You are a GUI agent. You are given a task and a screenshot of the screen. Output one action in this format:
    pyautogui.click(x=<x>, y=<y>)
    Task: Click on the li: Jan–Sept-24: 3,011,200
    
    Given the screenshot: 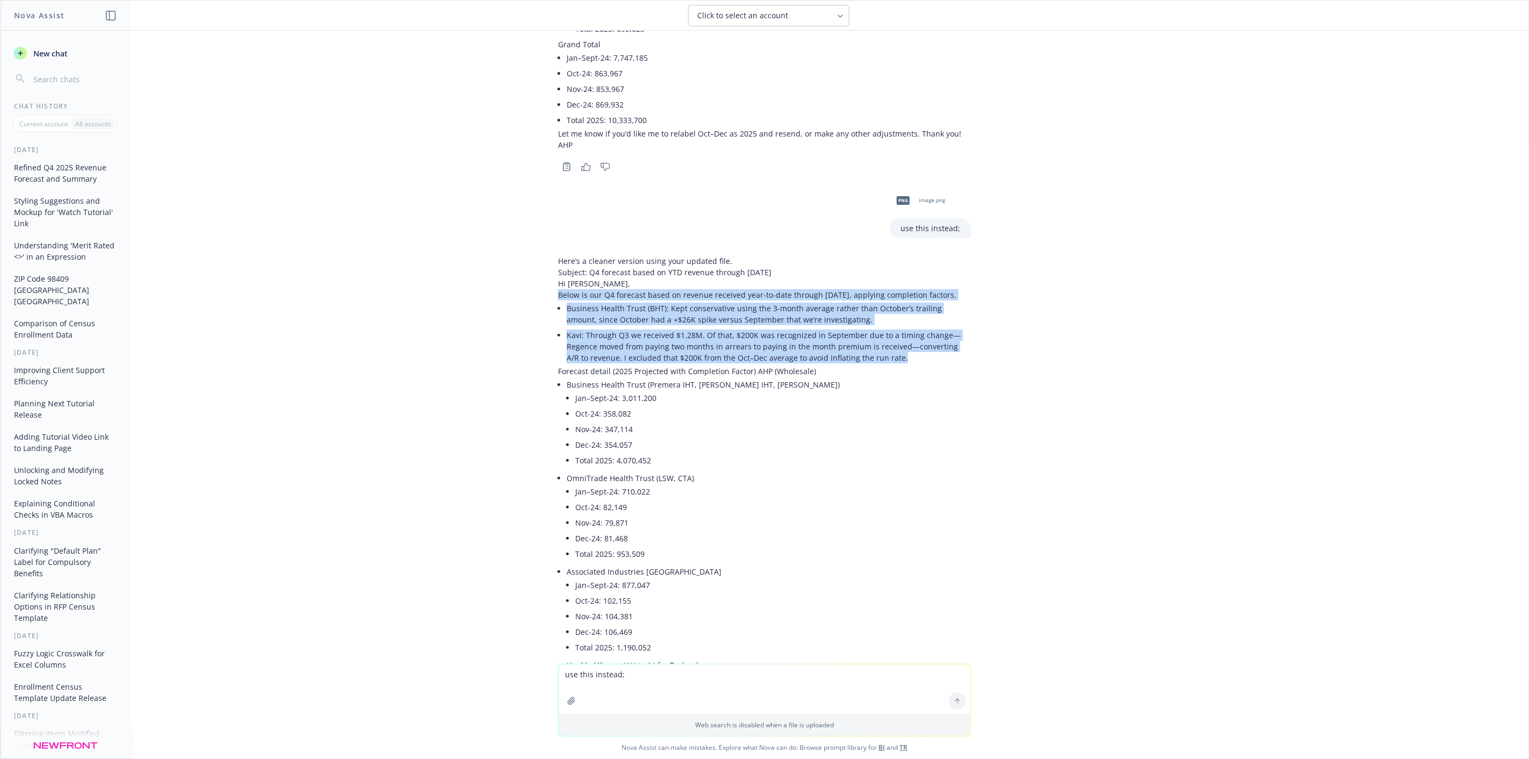 What is the action you would take?
    pyautogui.click(x=773, y=398)
    